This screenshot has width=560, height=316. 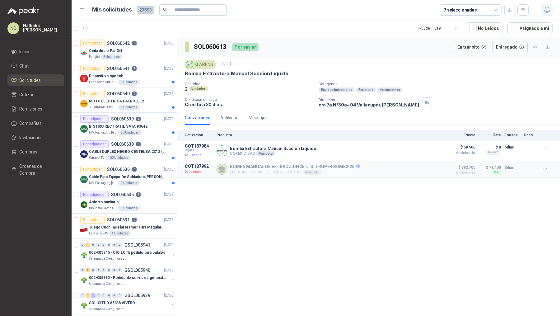 What do you see at coordinates (460, 135) in the screenshot?
I see `p: Precio` at bounding box center [460, 135].